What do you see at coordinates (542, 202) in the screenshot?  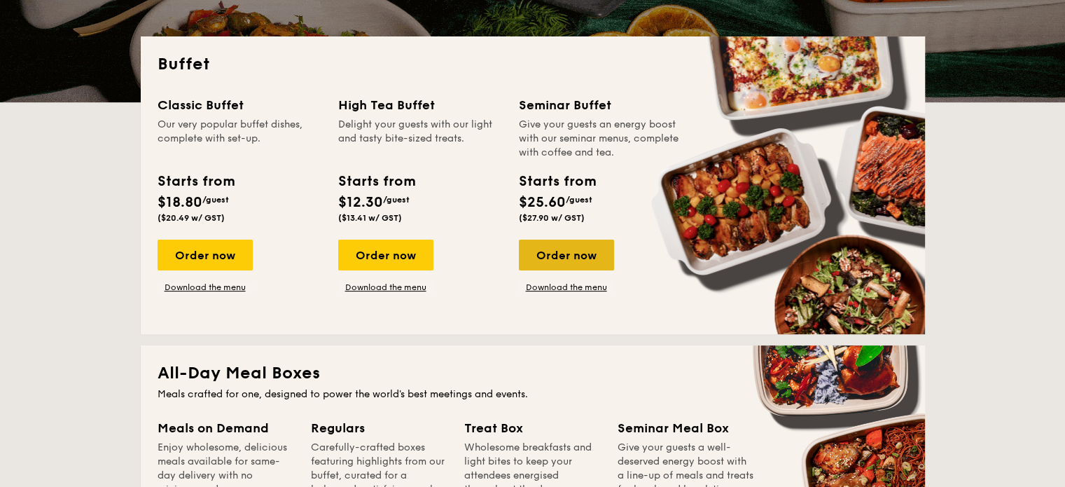 I see `span: $25.60` at bounding box center [542, 202].